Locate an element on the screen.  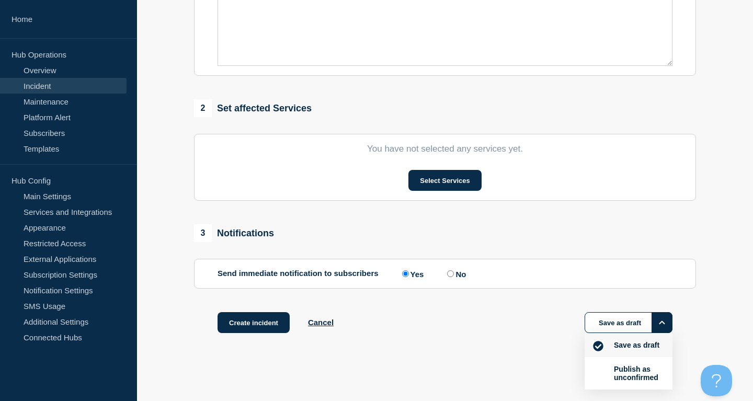
div: Send immediate notification to subscribers is located at coordinates (445, 274).